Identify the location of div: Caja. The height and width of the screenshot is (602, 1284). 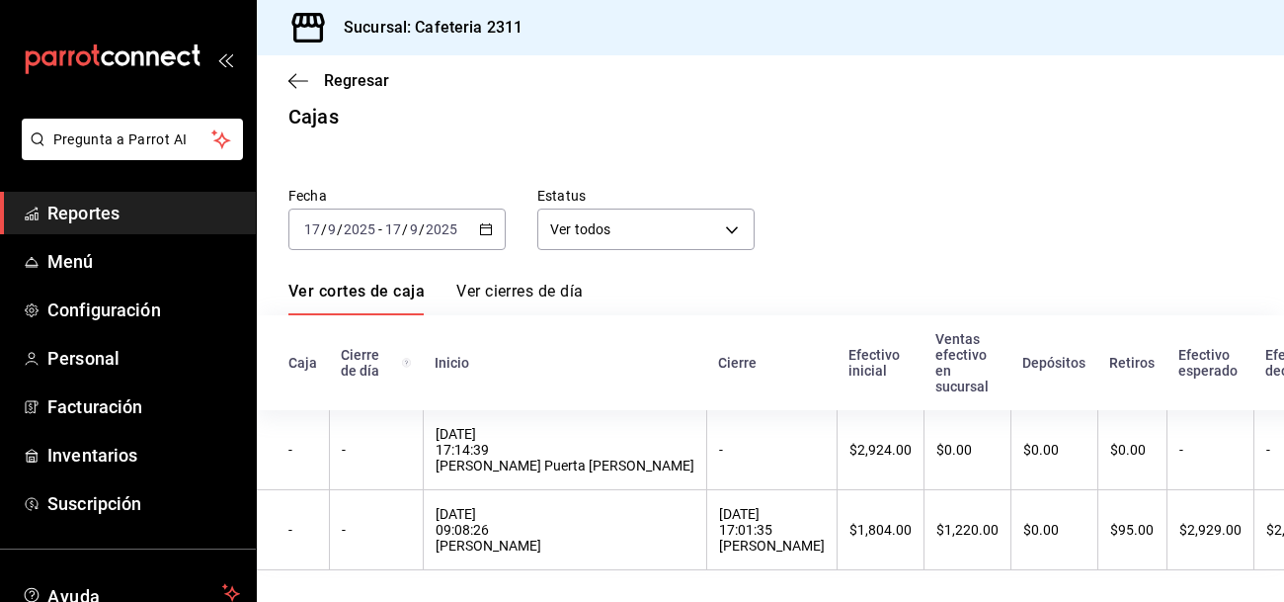
(302, 363).